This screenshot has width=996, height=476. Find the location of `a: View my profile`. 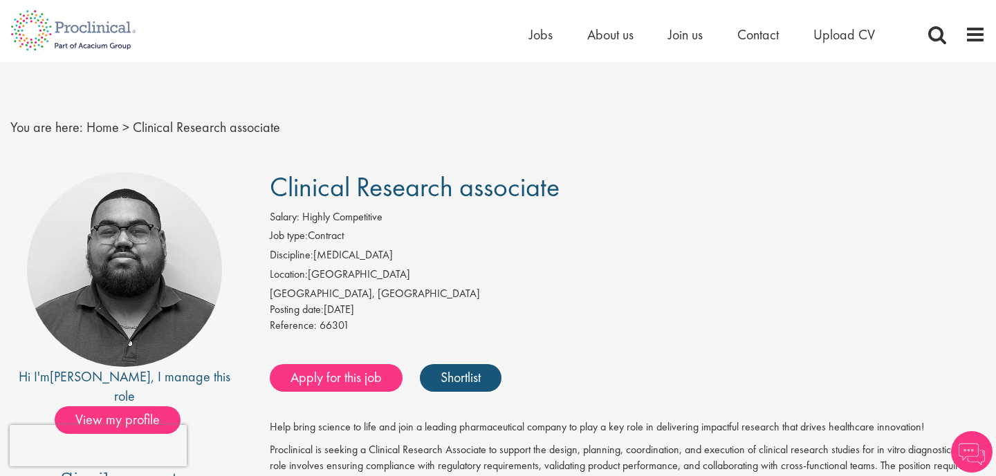

a: View my profile is located at coordinates (124, 418).